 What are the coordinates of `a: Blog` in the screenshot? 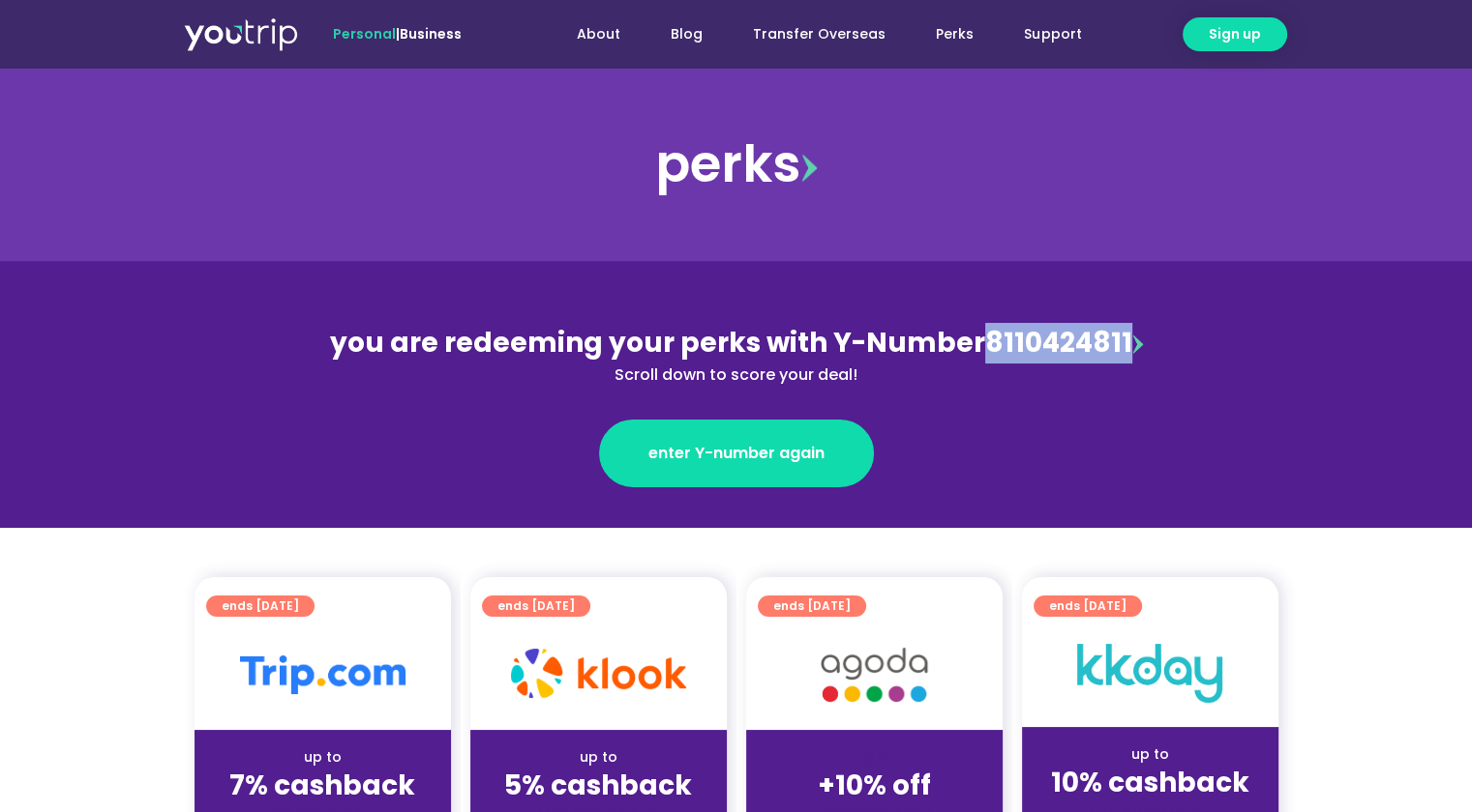 It's located at (686, 34).